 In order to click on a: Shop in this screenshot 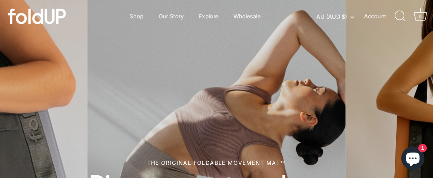, I will do `click(136, 16)`.